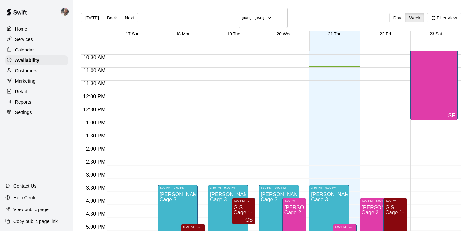 This screenshot has width=469, height=231. What do you see at coordinates (96, 188) in the screenshot?
I see `span: 3:30 PM` at bounding box center [96, 188].